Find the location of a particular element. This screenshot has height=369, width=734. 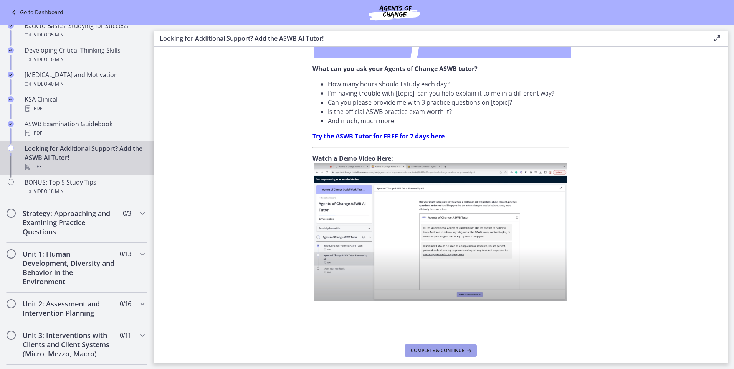

h3: Looking for Additional Support? Add the ASWB AI Tutor! is located at coordinates (430, 38).